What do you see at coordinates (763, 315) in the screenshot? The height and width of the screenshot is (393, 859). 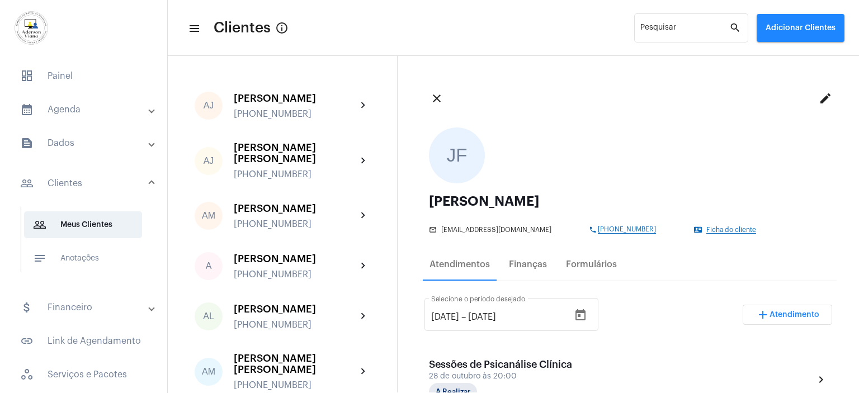 I see `mat-icon: add` at bounding box center [763, 315].